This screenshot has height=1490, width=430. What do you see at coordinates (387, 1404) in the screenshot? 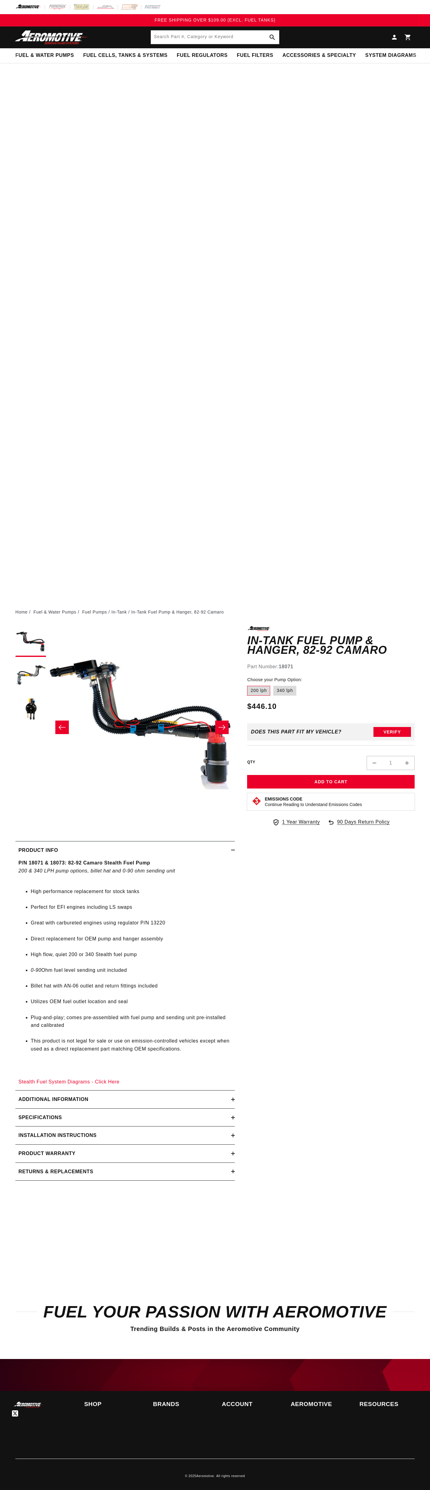
I see `h2: Resources` at bounding box center [387, 1404].